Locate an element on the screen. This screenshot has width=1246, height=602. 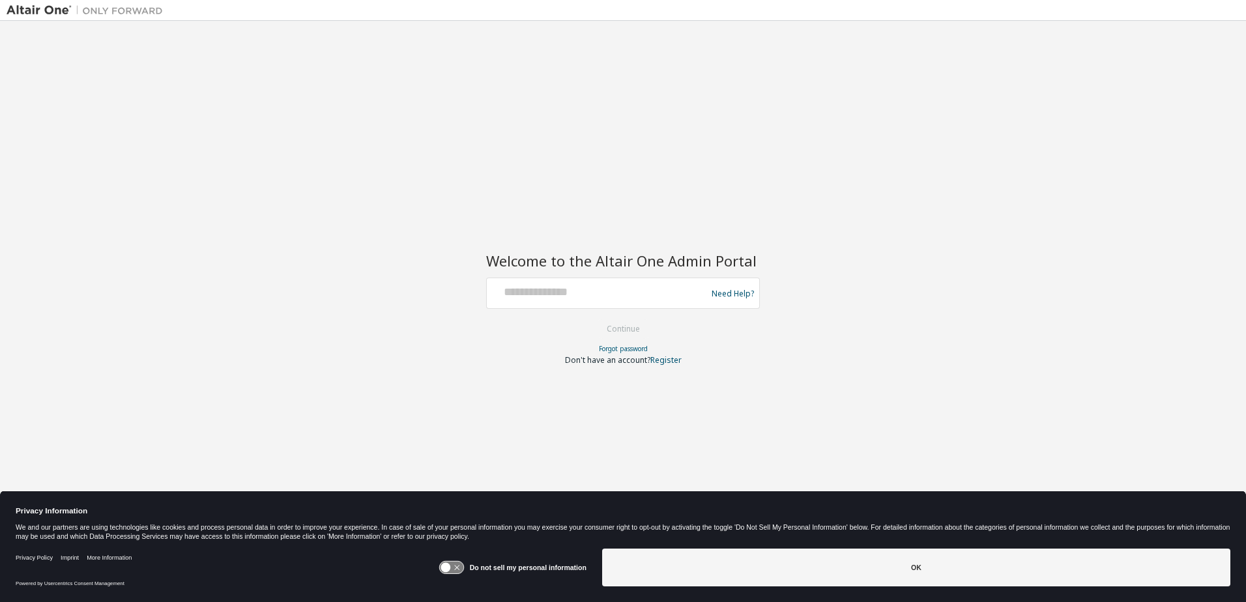
h2: Welcome to the Altair One Admin Portal is located at coordinates (623, 261).